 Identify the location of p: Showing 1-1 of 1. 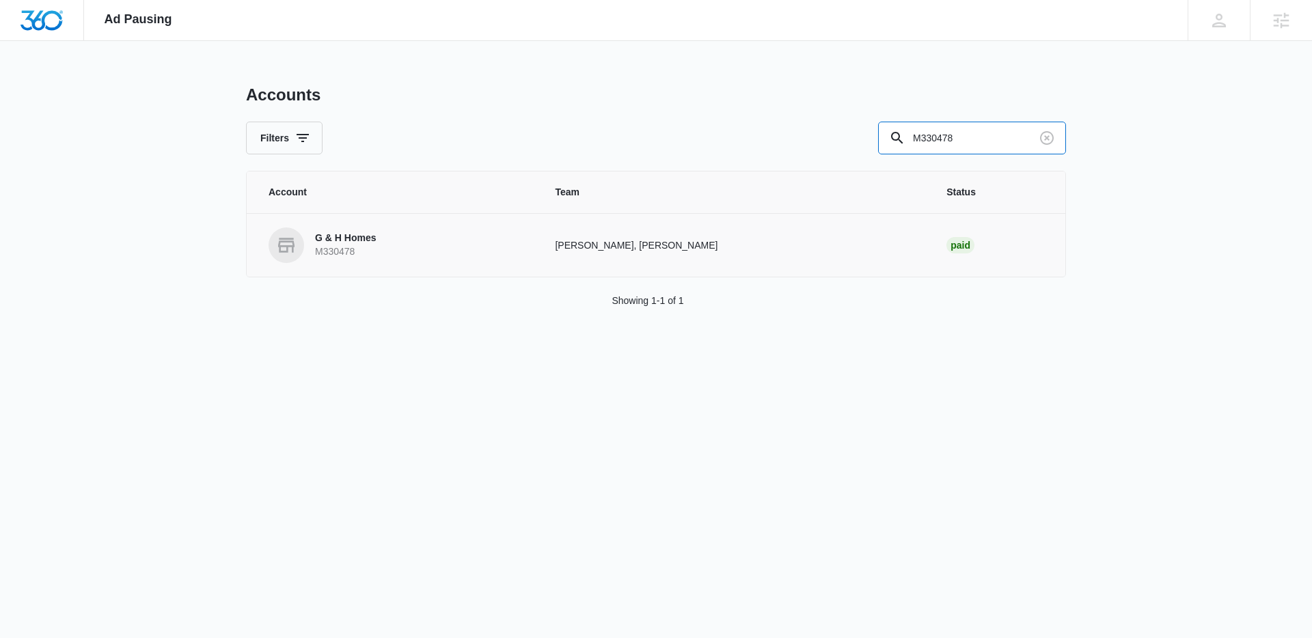
(647, 301).